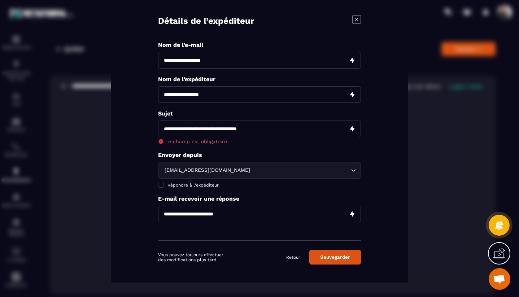 The height and width of the screenshot is (297, 519). I want to click on p: Nom de l'expéditeur, so click(260, 79).